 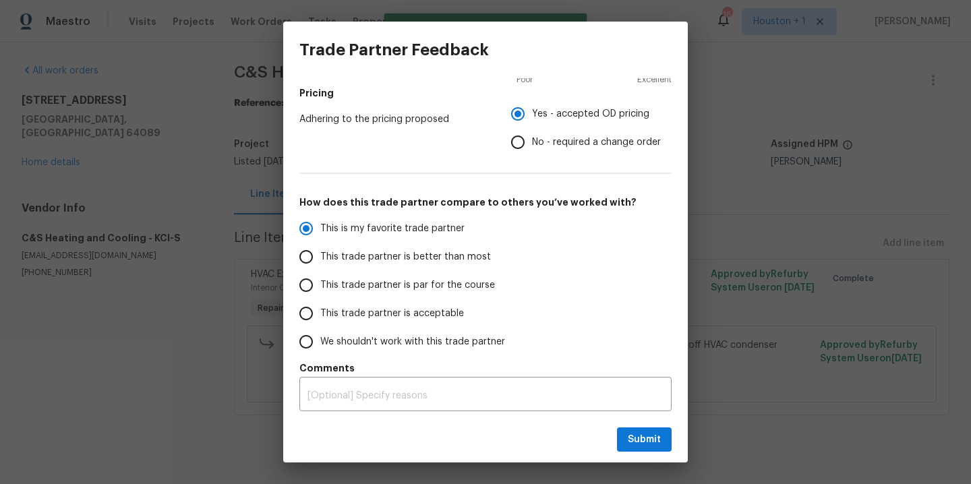 I want to click on span: This trade partner is better than most, so click(x=405, y=257).